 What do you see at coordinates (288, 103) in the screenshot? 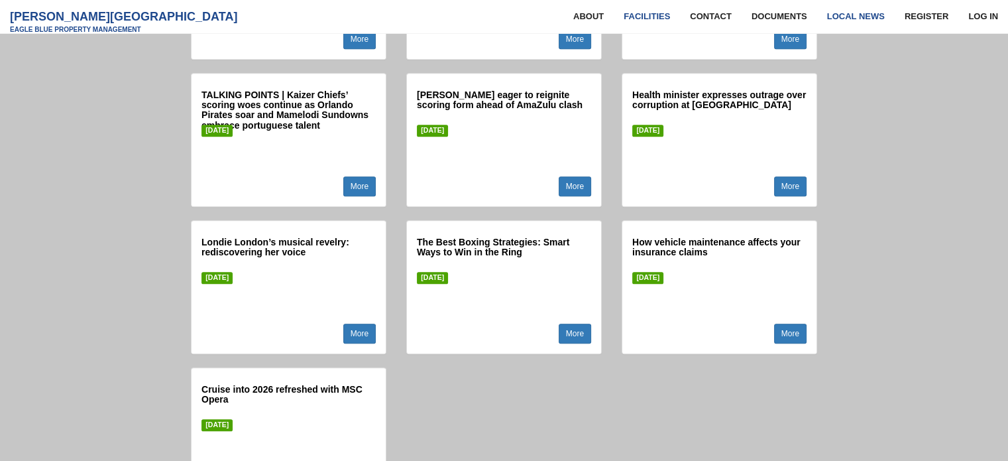
I see `h5: TALKING POINTS | Kaizer Chiefs’ scoring woes continue as Orlando Pirates soar and Mamelodi Sundow...` at bounding box center [288, 103].